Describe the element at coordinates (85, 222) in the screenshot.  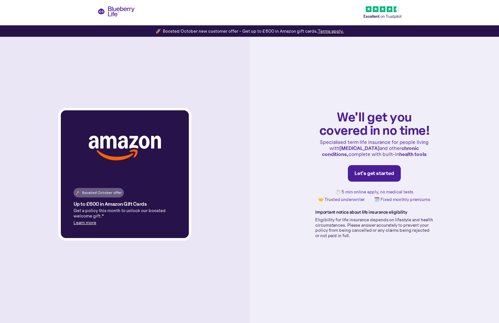
I see `a: Learn more` at that location.